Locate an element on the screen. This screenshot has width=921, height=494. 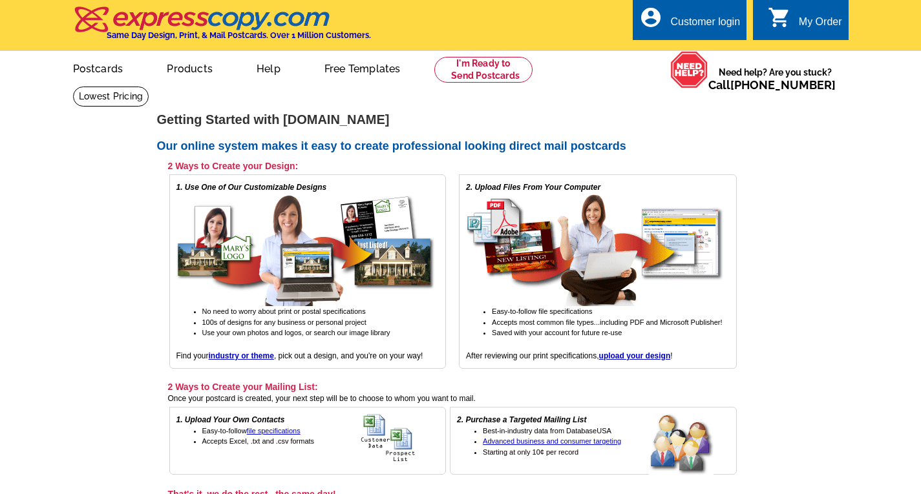
a: Advanced business and consumer targeting is located at coordinates (552, 441).